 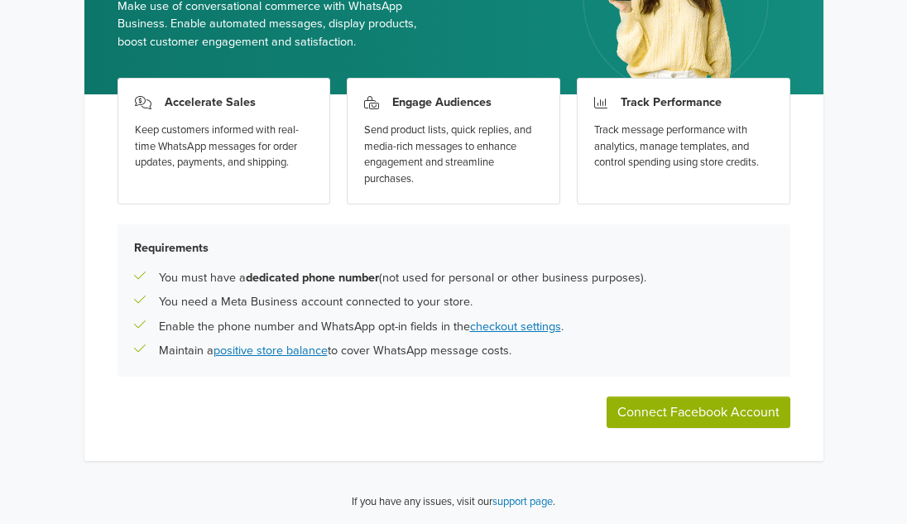 I want to click on a: checkout settings, so click(x=515, y=326).